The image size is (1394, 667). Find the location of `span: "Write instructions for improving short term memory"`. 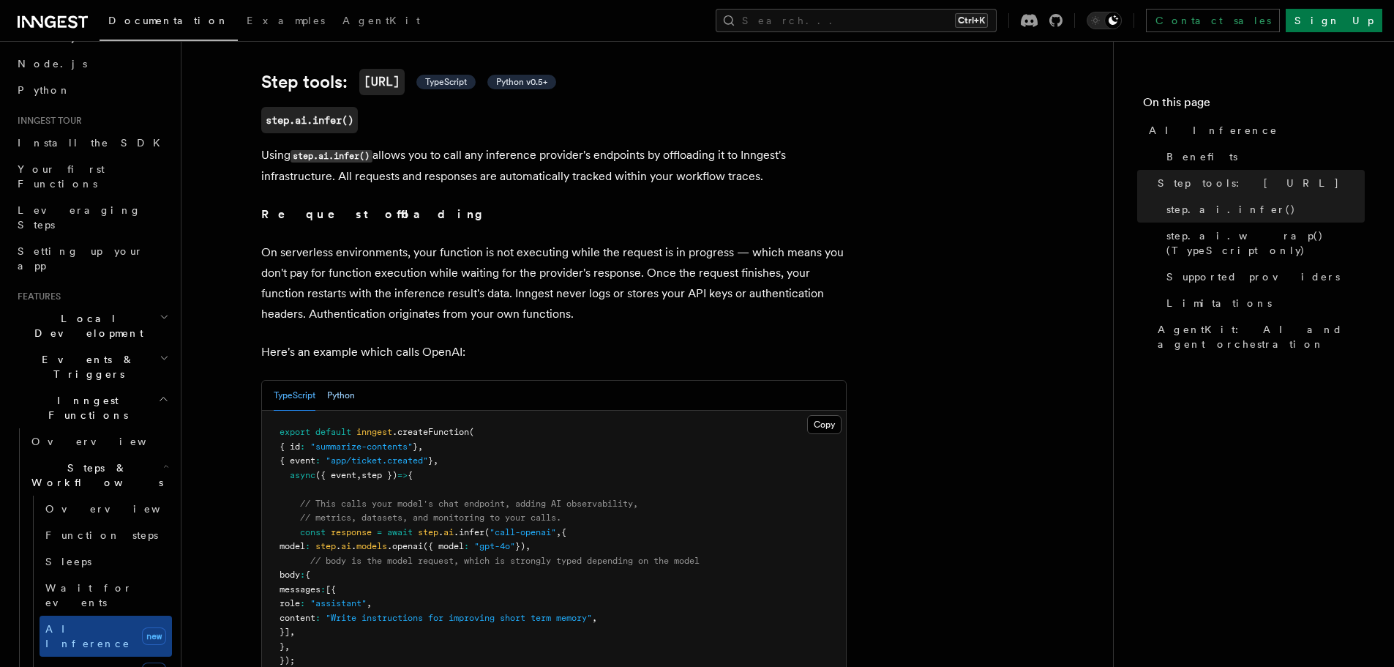

span: "Write instructions for improving short term memory" is located at coordinates (459, 618).